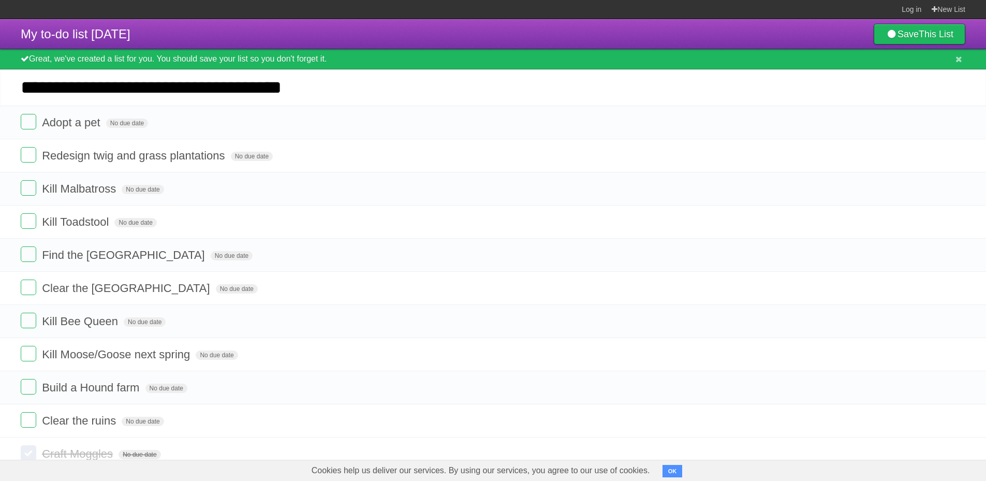 Image resolution: width=986 pixels, height=481 pixels. I want to click on span: Kill Malbatross, so click(80, 188).